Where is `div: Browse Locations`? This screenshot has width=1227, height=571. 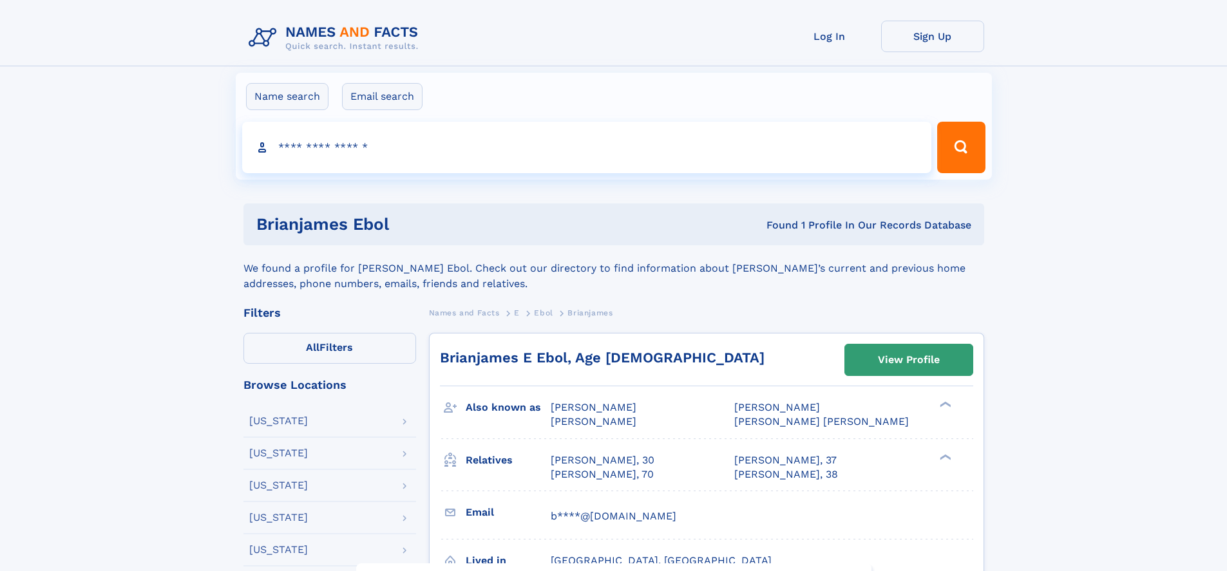
div: Browse Locations is located at coordinates (330, 385).